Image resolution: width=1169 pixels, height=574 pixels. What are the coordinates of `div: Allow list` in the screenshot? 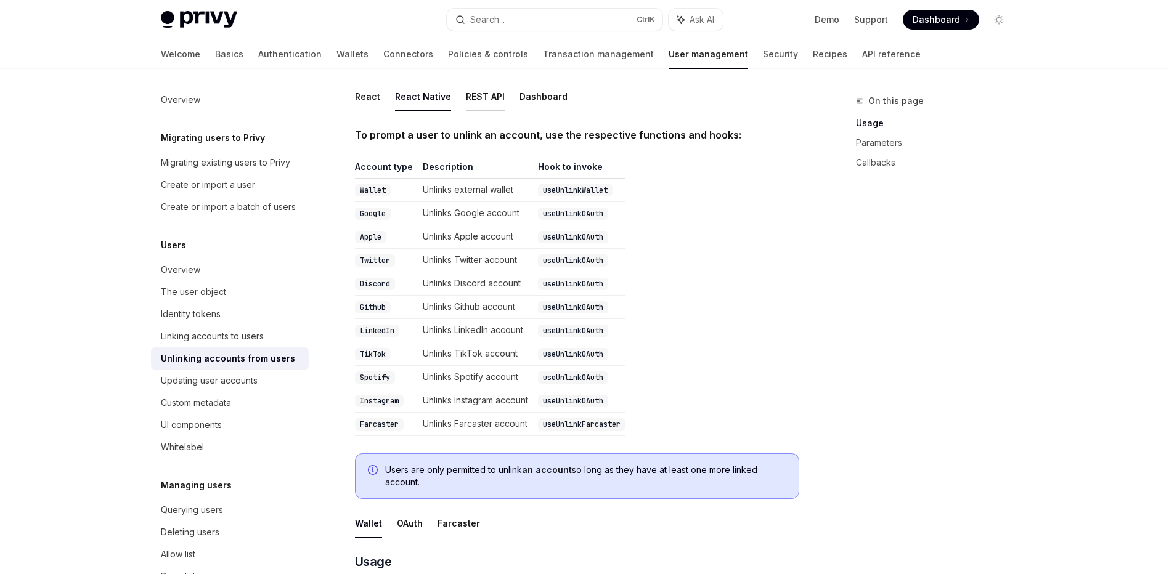 It's located at (178, 555).